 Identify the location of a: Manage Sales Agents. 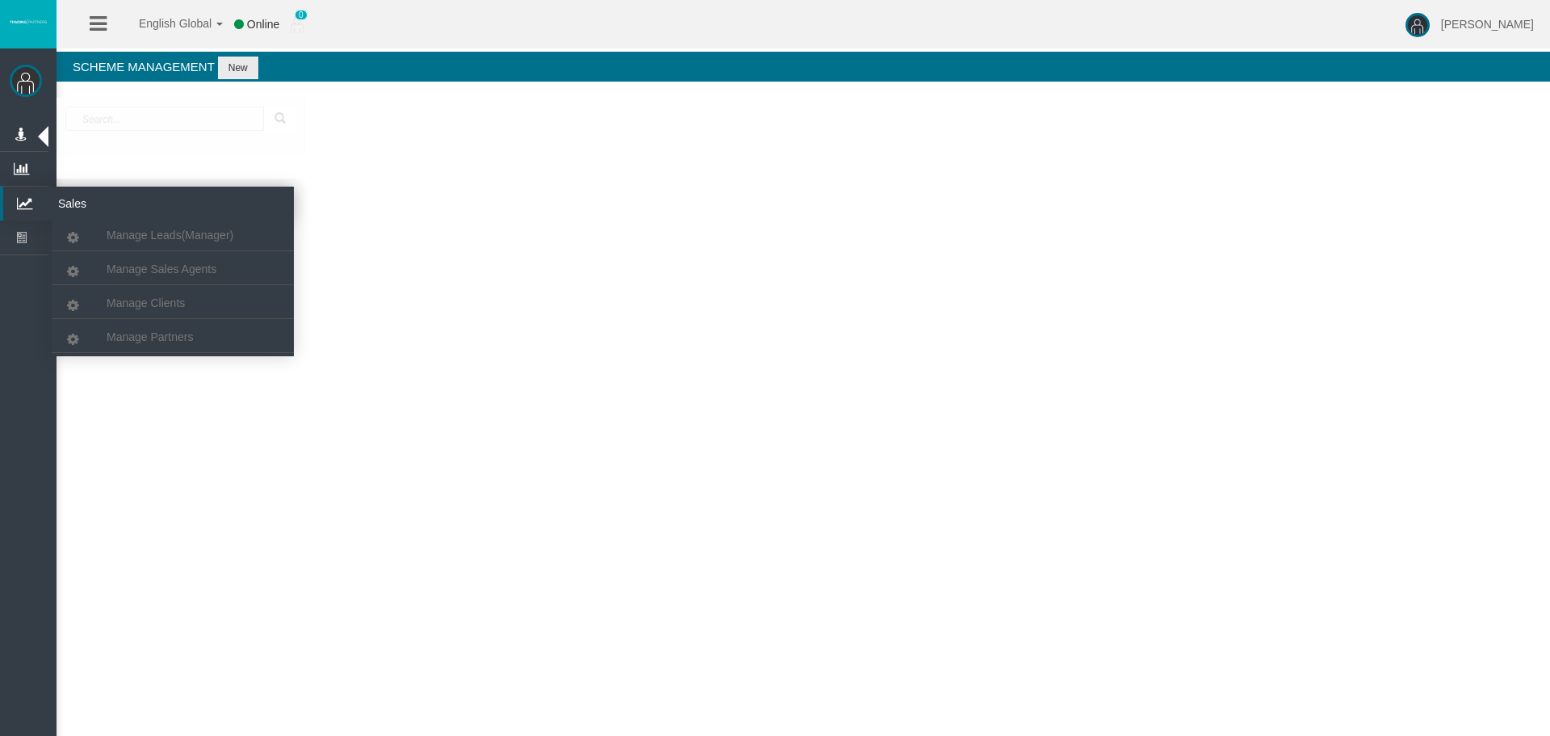
(173, 269).